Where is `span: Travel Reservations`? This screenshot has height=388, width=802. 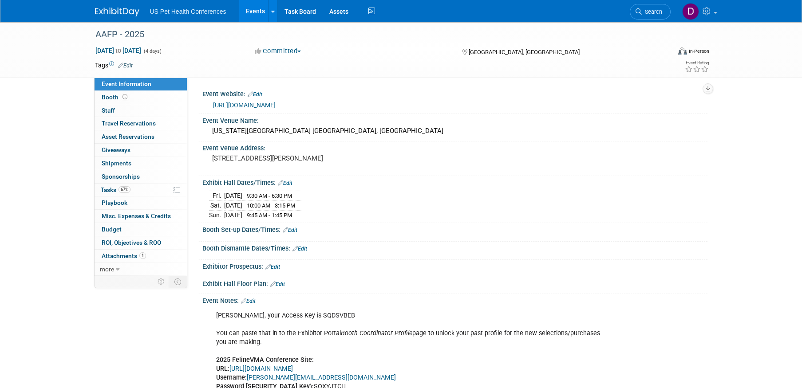
span: Travel Reservations is located at coordinates (129, 123).